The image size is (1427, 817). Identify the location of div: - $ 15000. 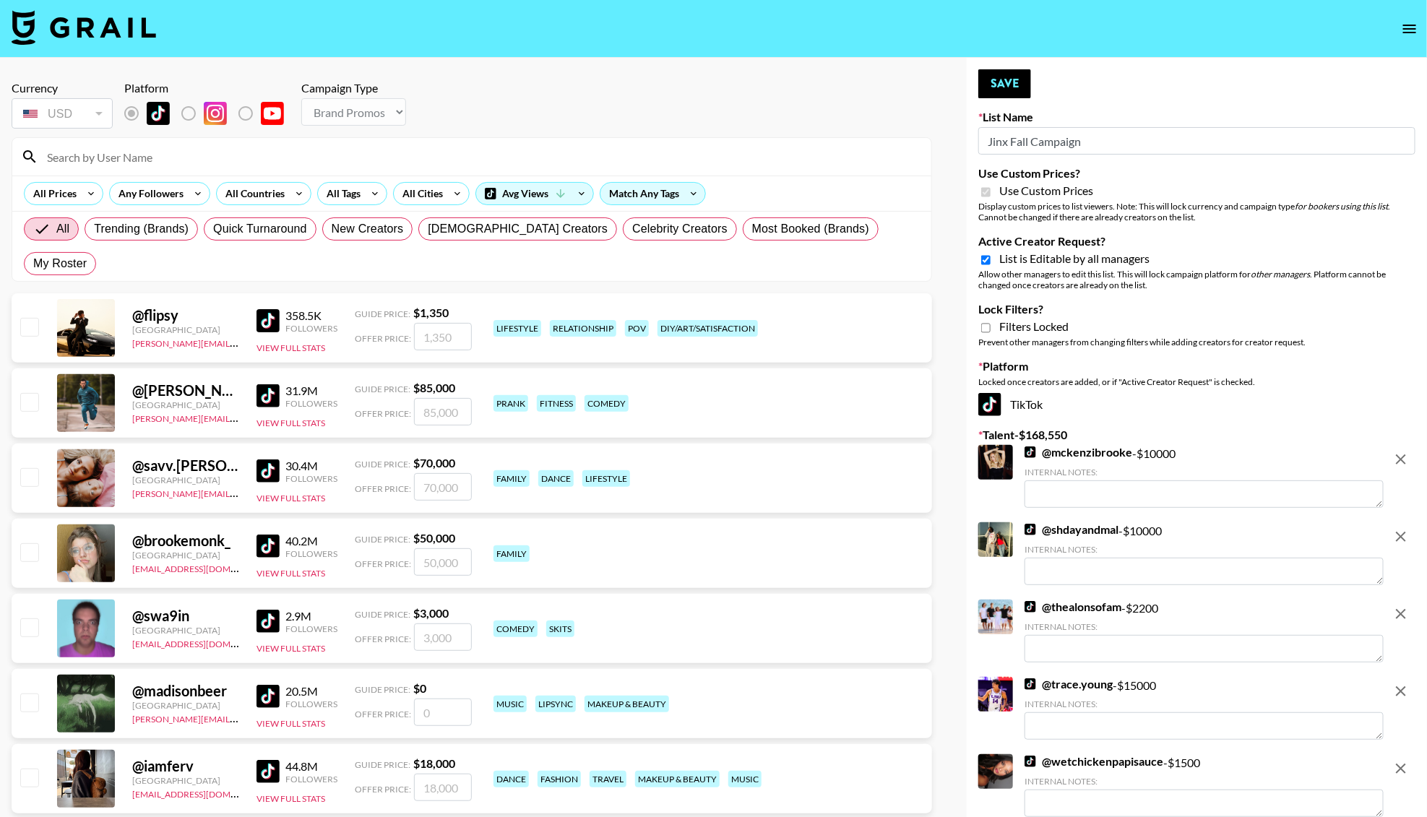
(1203, 708).